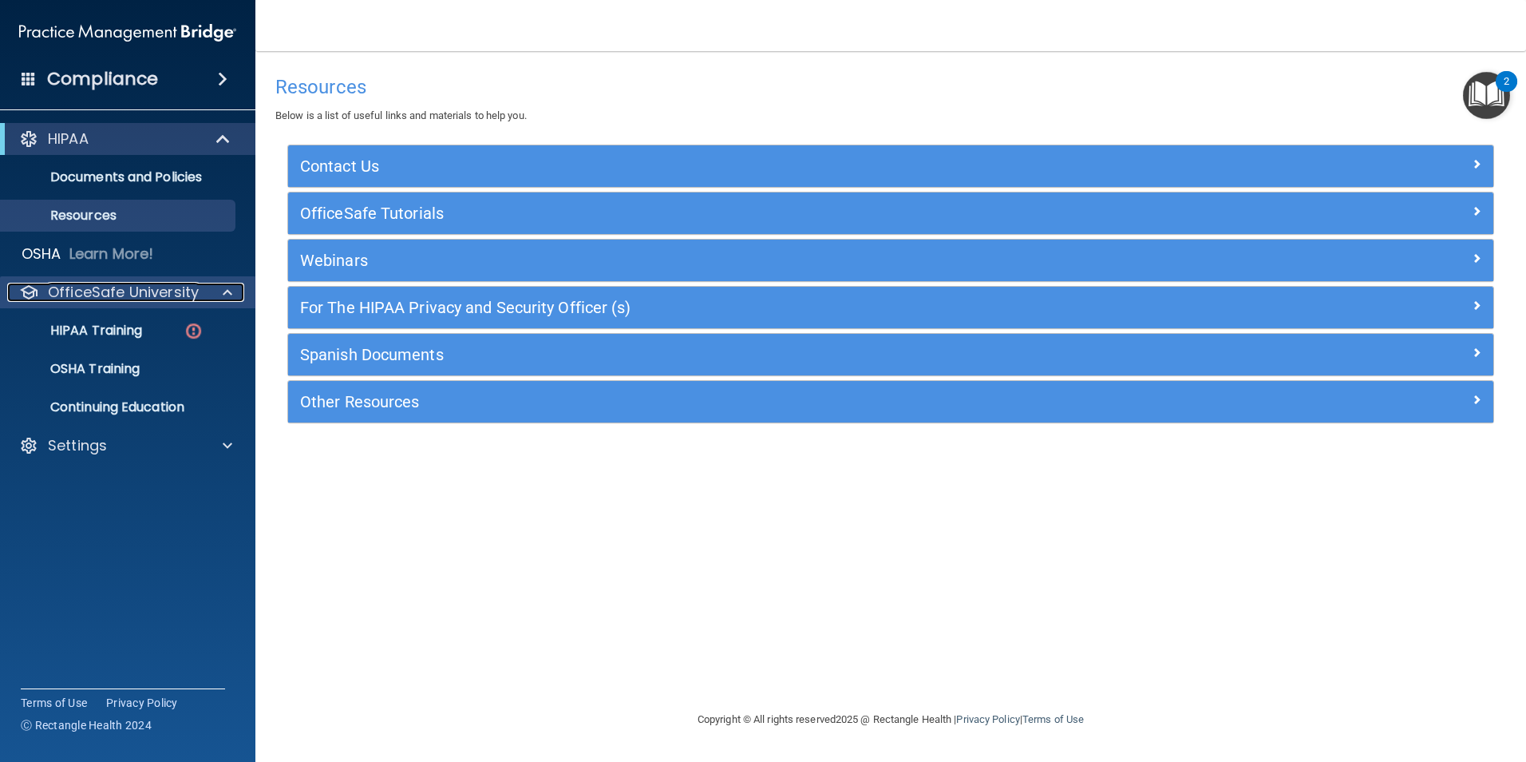 The height and width of the screenshot is (762, 1526). Describe the element at coordinates (123, 292) in the screenshot. I see `p: OfficeSafe University` at that location.